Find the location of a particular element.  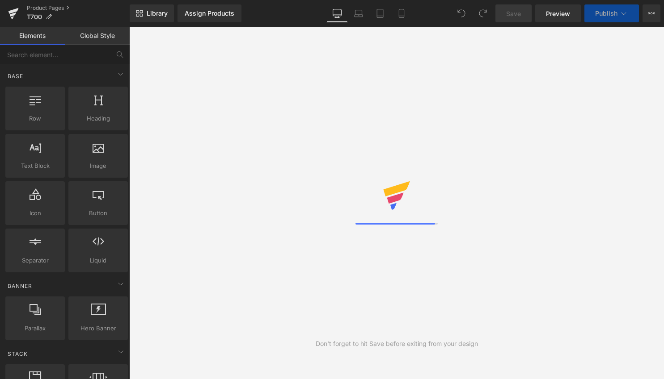

span: Heading is located at coordinates (98, 118).